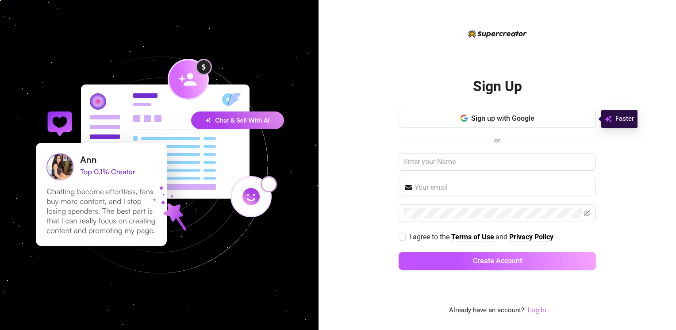 Image resolution: width=676 pixels, height=330 pixels. What do you see at coordinates (625, 119) in the screenshot?
I see `span: Faster` at bounding box center [625, 119].